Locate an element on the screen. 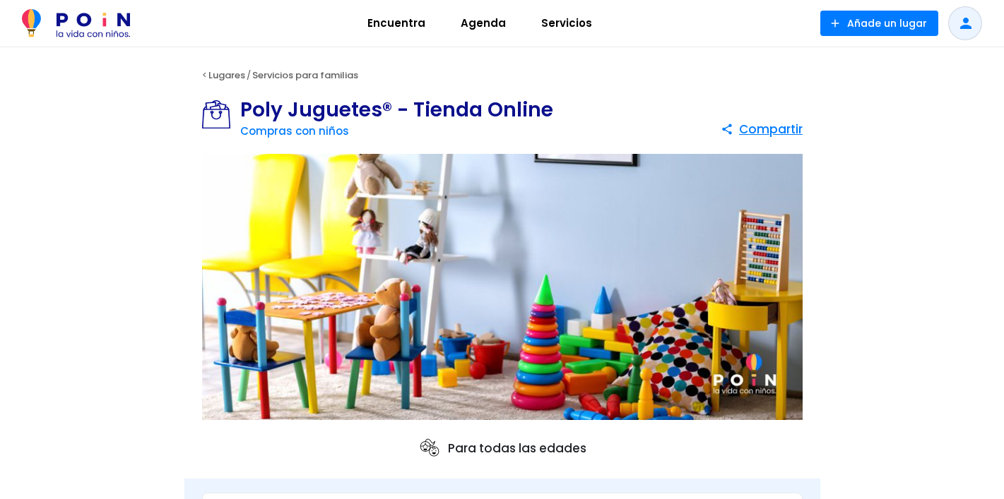  img: POiN is located at coordinates (76, 23).